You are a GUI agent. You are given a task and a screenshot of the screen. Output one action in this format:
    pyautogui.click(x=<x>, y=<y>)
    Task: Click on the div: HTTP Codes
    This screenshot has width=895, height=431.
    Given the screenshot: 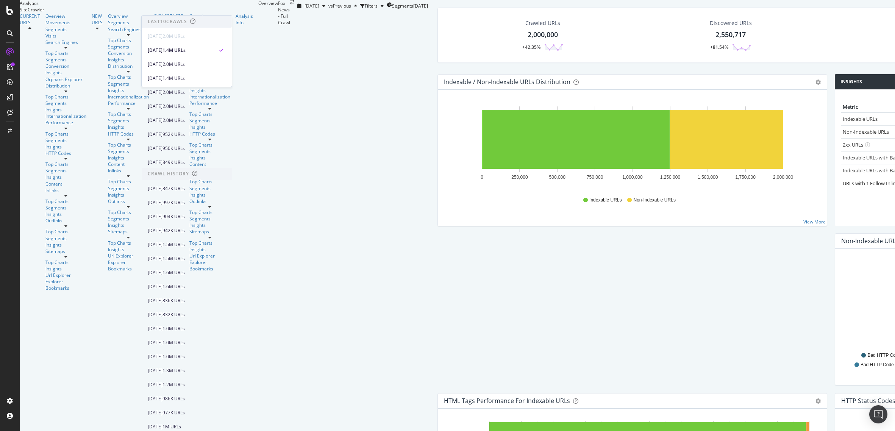 What is the action you would take?
    pyautogui.click(x=128, y=134)
    